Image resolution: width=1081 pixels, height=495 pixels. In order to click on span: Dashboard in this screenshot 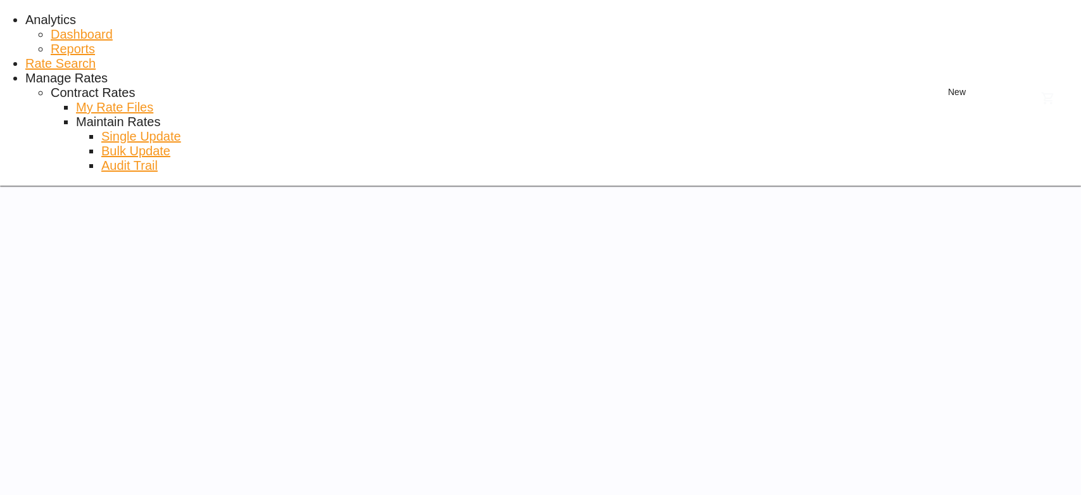, I will do `click(82, 34)`.